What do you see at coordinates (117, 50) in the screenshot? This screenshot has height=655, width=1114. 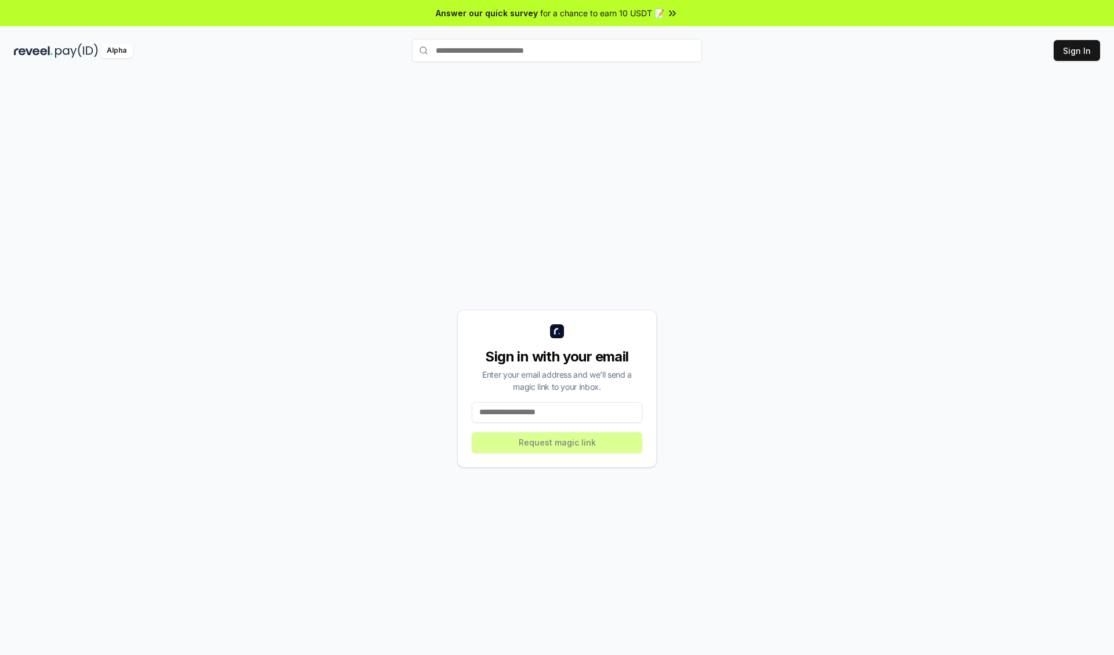 I see `div: Alpha` at bounding box center [117, 50].